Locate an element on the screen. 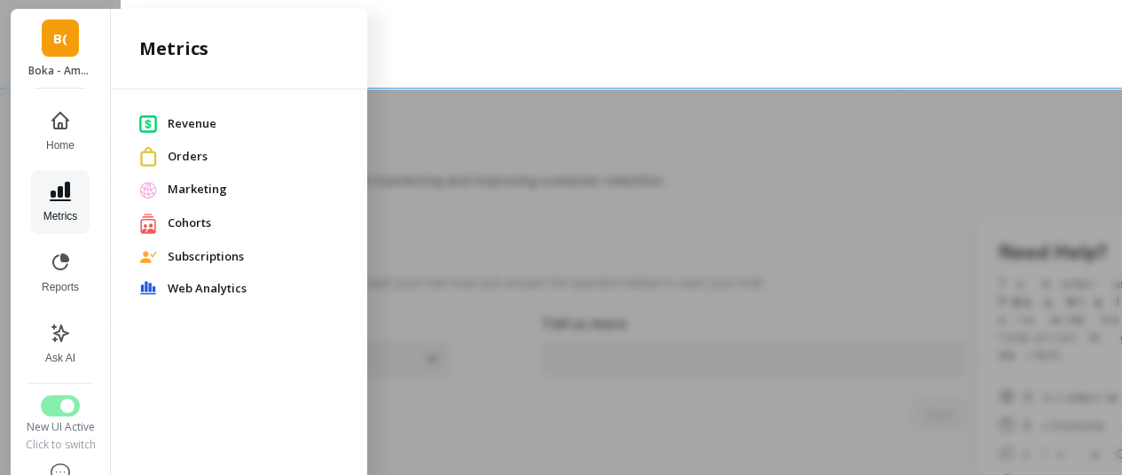 The height and width of the screenshot is (475, 1122). button: Ask AI is located at coordinates (60, 344).